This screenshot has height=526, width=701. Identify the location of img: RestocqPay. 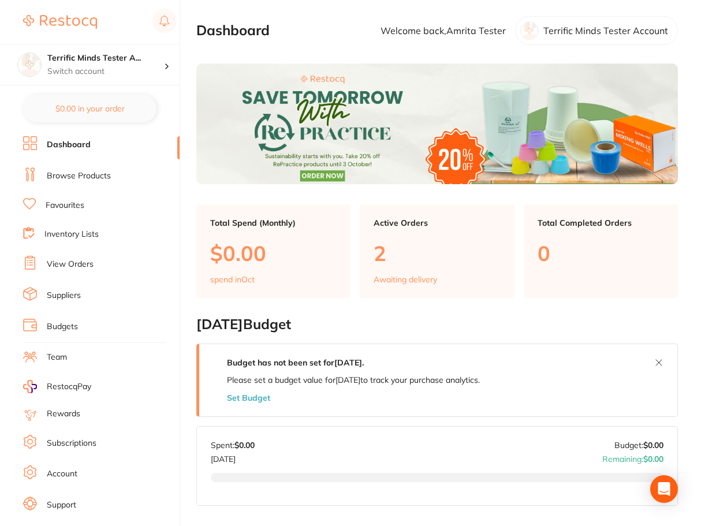
(30, 387).